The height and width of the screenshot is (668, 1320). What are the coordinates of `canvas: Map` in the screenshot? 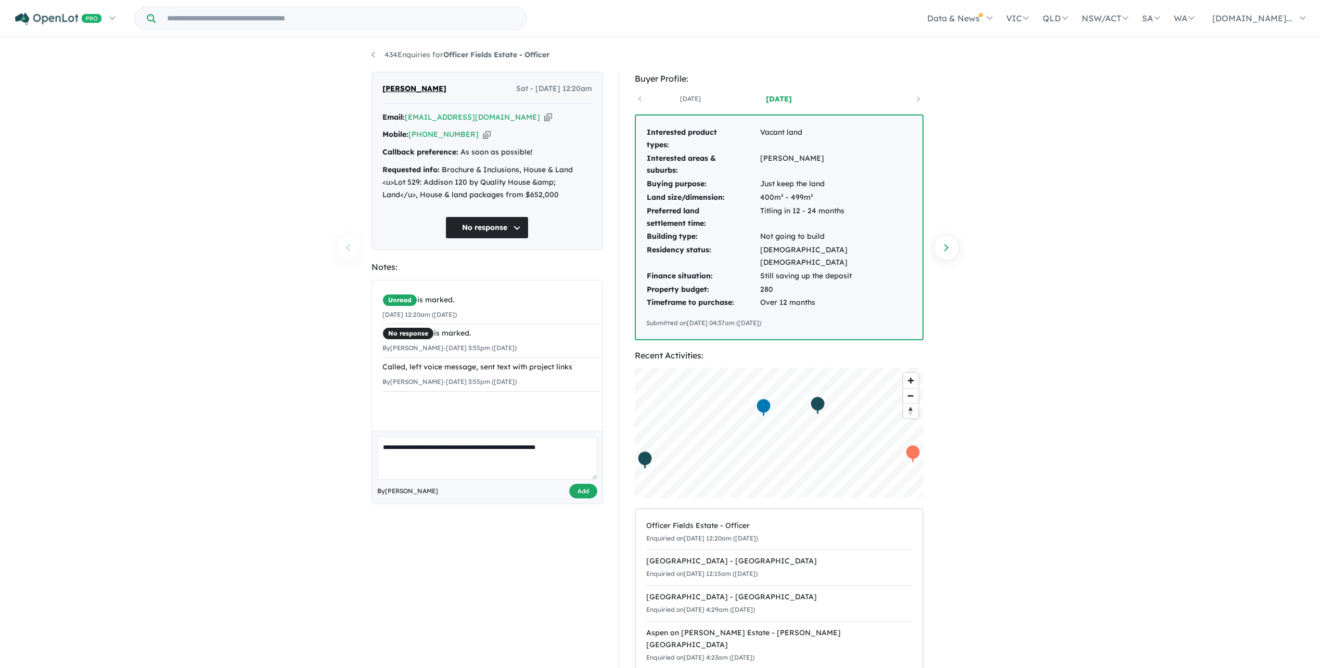 It's located at (779, 433).